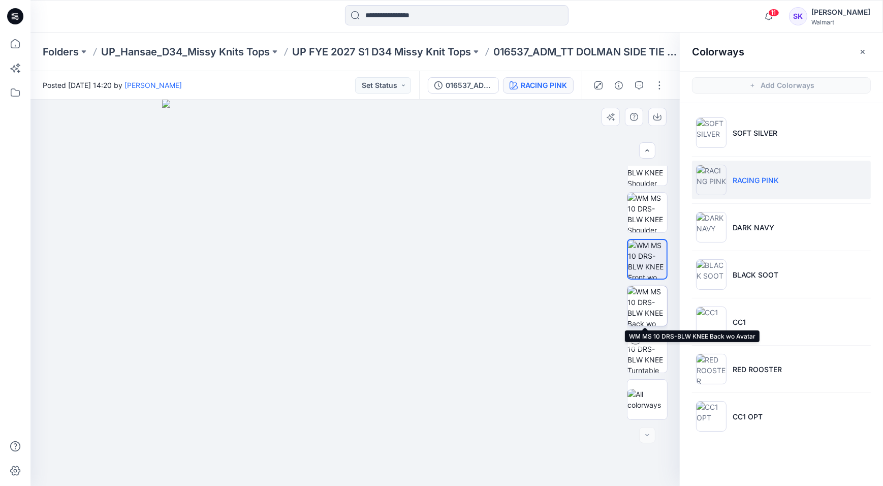 The image size is (883, 486). I want to click on div: Walmart, so click(841, 22).